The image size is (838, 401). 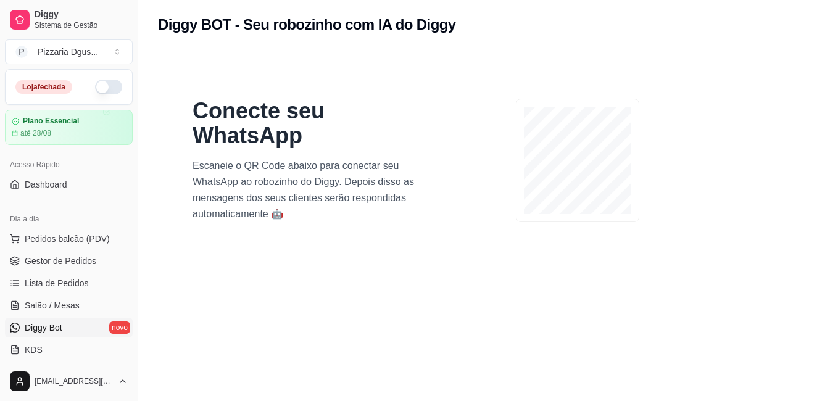 What do you see at coordinates (68, 283) in the screenshot?
I see `a: Lista de Pedidos` at bounding box center [68, 283].